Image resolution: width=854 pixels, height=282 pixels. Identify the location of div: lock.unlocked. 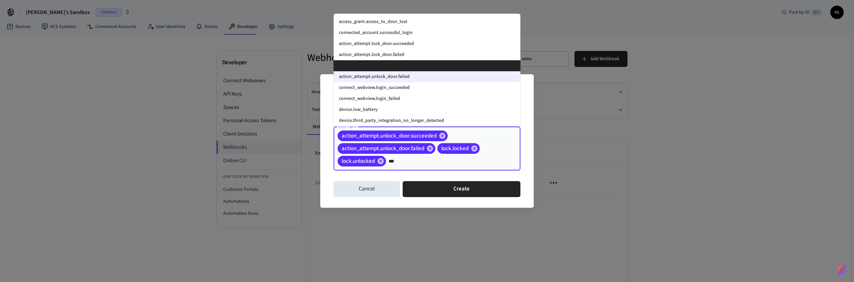
(361, 161).